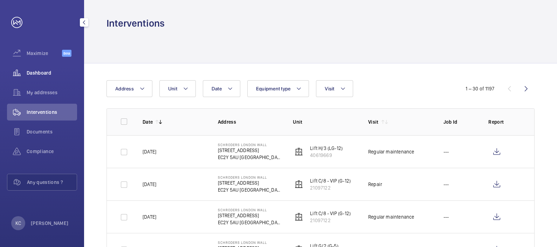 The width and height of the screenshot is (557, 247). Describe the element at coordinates (278, 89) in the screenshot. I see `button: Equipment type` at that location.